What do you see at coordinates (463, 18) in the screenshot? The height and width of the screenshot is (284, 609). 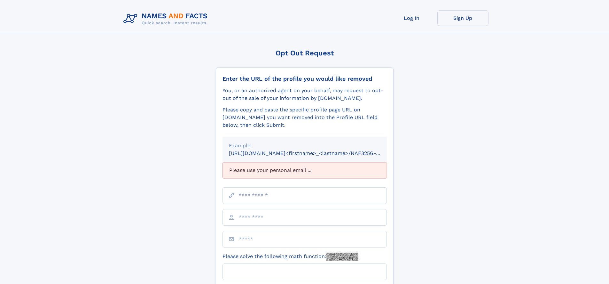 I see `a: Sign Up` at bounding box center [463, 18].